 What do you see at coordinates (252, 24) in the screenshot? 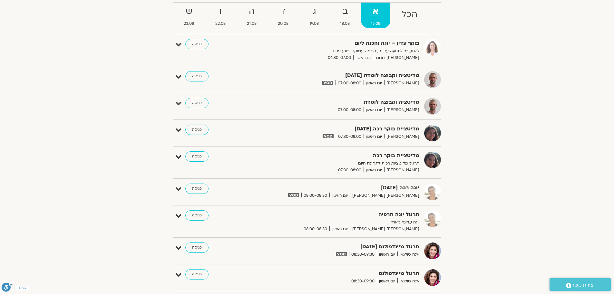
I see `span: 21.08` at bounding box center [252, 24].